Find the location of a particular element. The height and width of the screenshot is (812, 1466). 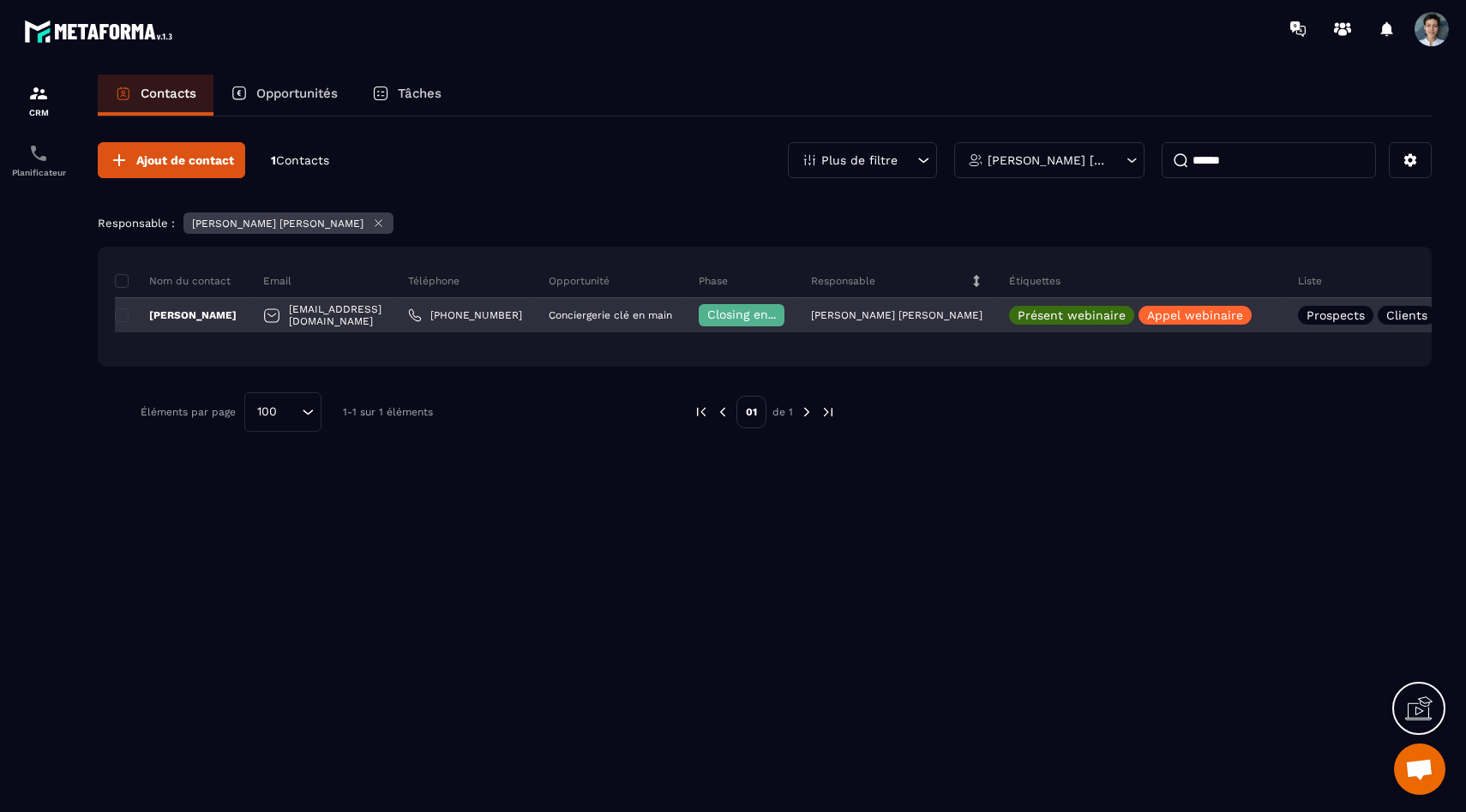

span: Closing en cours is located at coordinates (756, 315).